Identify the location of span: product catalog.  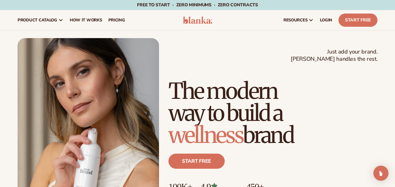
(37, 20).